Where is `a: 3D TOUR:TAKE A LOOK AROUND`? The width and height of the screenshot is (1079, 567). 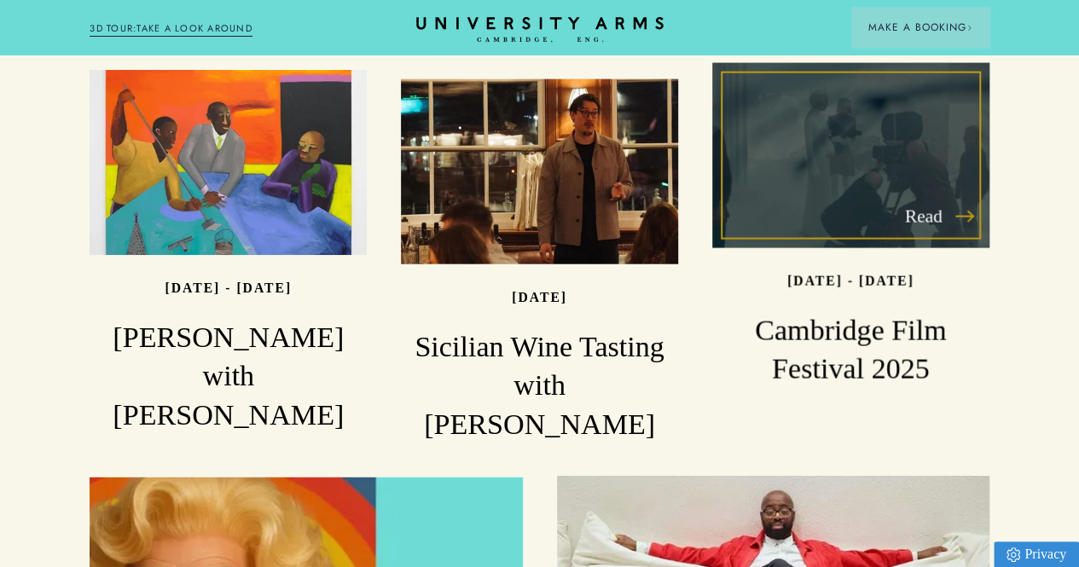 a: 3D TOUR:TAKE A LOOK AROUND is located at coordinates (171, 29).